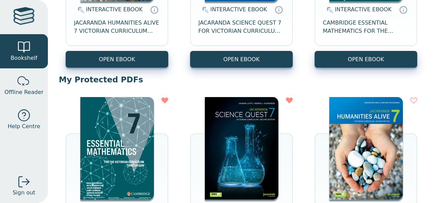 This screenshot has width=435, height=203. Describe the element at coordinates (24, 193) in the screenshot. I see `span: Sign out` at that location.